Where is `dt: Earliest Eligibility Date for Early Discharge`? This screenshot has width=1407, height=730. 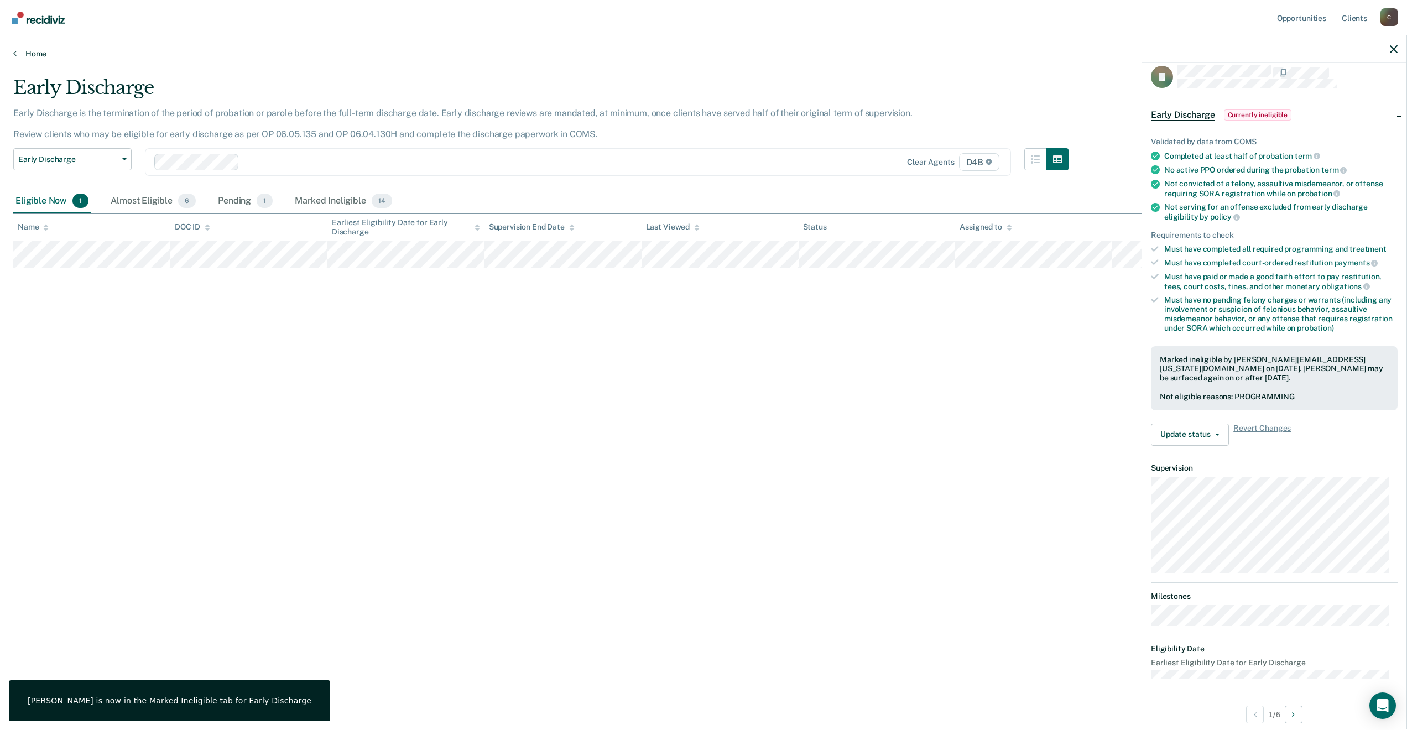
dt: Earliest Eligibility Date for Early Discharge is located at coordinates (1274, 662).